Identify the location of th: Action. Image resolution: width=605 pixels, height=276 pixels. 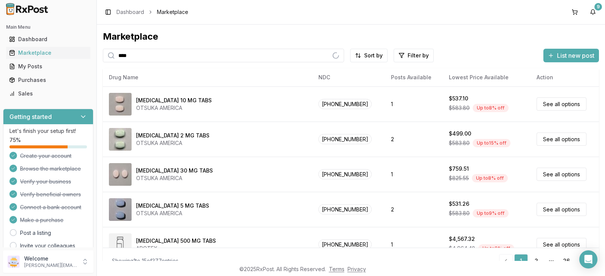
(565, 78).